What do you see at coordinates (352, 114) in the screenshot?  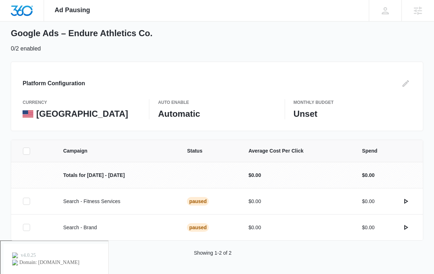 I see `p: Unset` at bounding box center [352, 114].